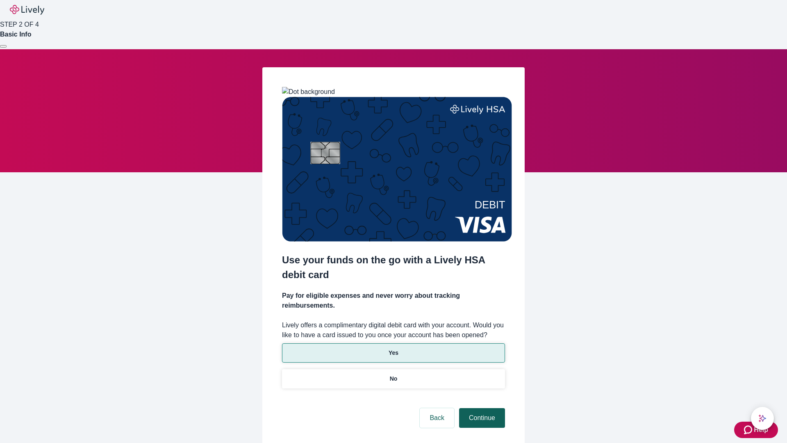 The height and width of the screenshot is (443, 787). Describe the element at coordinates (393, 378) in the screenshot. I see `button: No` at that location.